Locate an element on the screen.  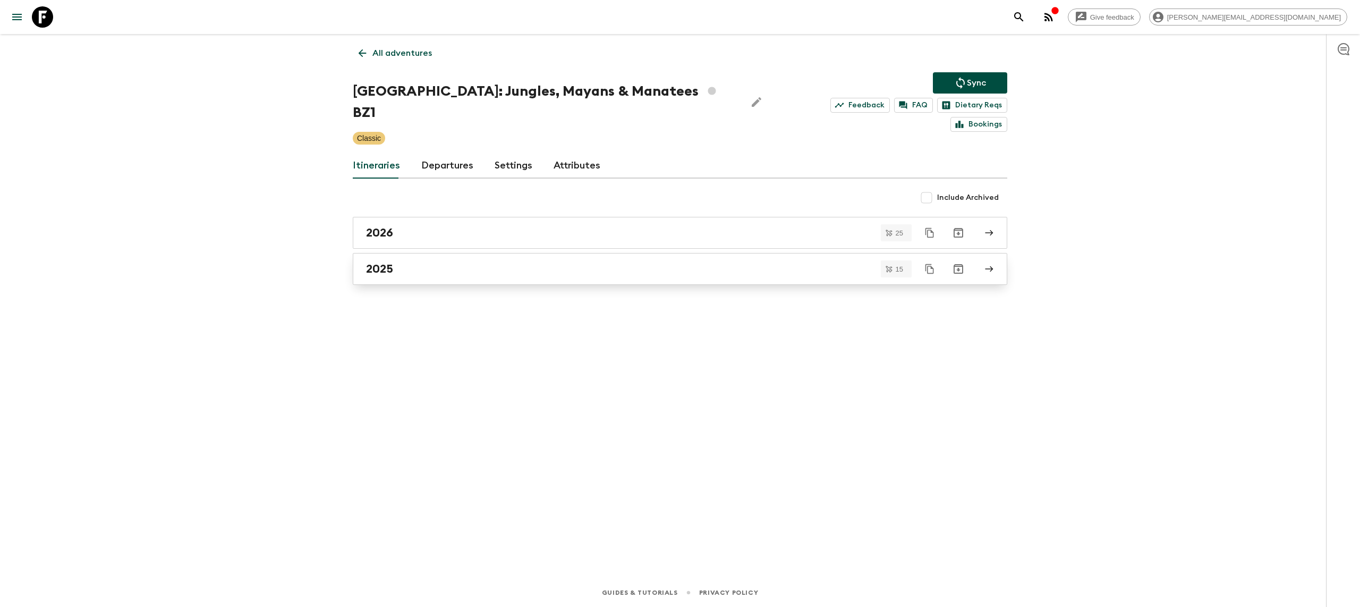
a: 2026 is located at coordinates (680, 233).